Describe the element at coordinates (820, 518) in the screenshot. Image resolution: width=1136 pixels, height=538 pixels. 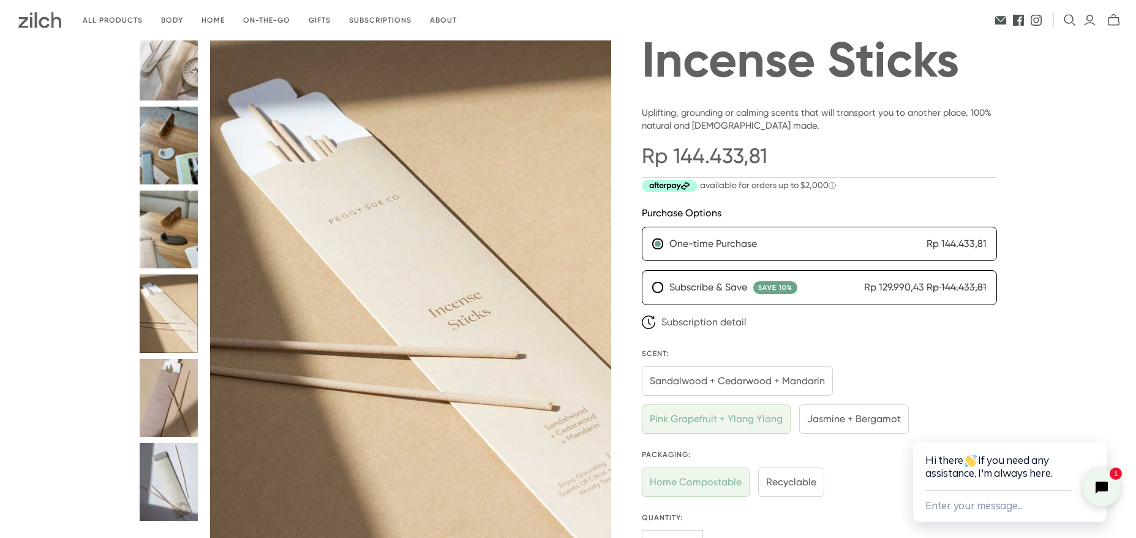
I see `label: Quantity:` at that location.